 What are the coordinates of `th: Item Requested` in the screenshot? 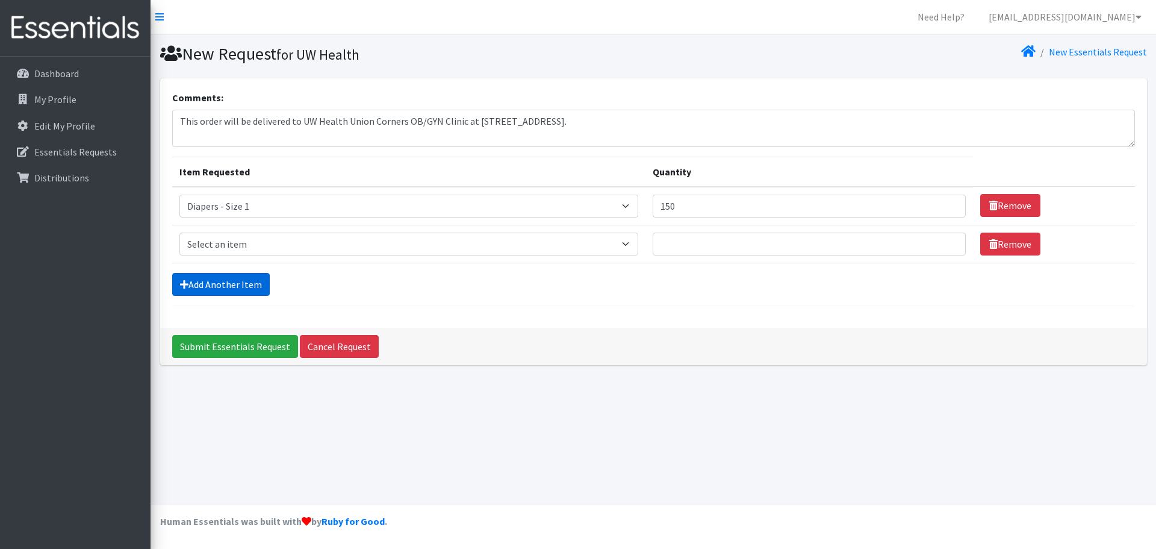 It's located at (409, 172).